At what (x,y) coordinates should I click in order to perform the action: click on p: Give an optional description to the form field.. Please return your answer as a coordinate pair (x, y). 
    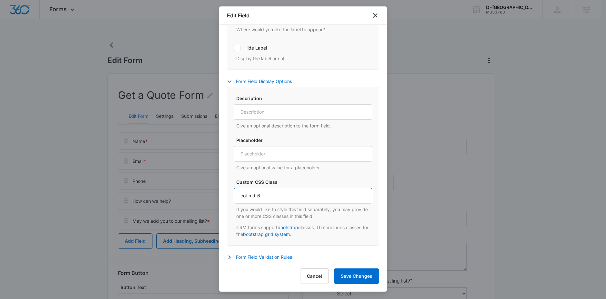
    Looking at the image, I should click on (304, 126).